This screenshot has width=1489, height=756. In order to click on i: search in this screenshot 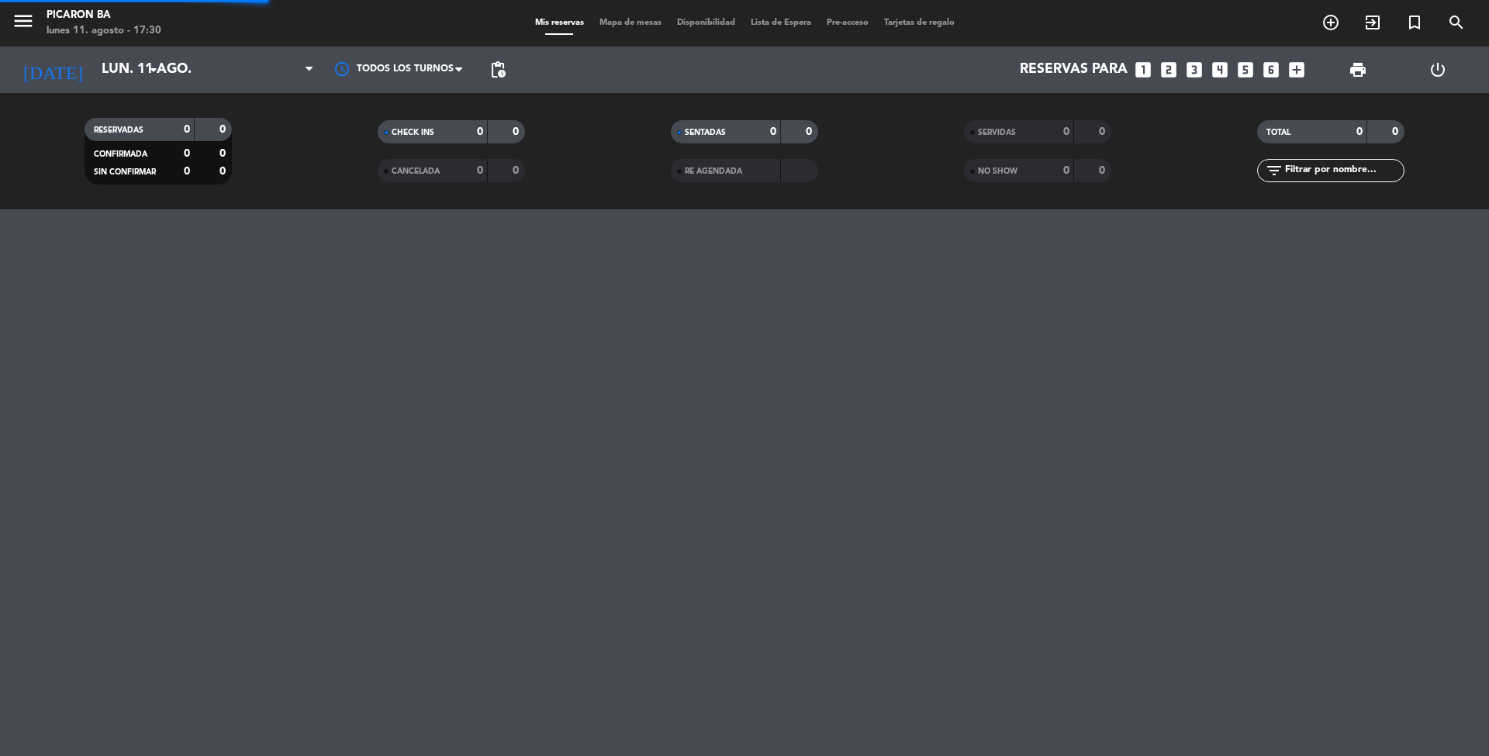, I will do `click(1456, 22)`.